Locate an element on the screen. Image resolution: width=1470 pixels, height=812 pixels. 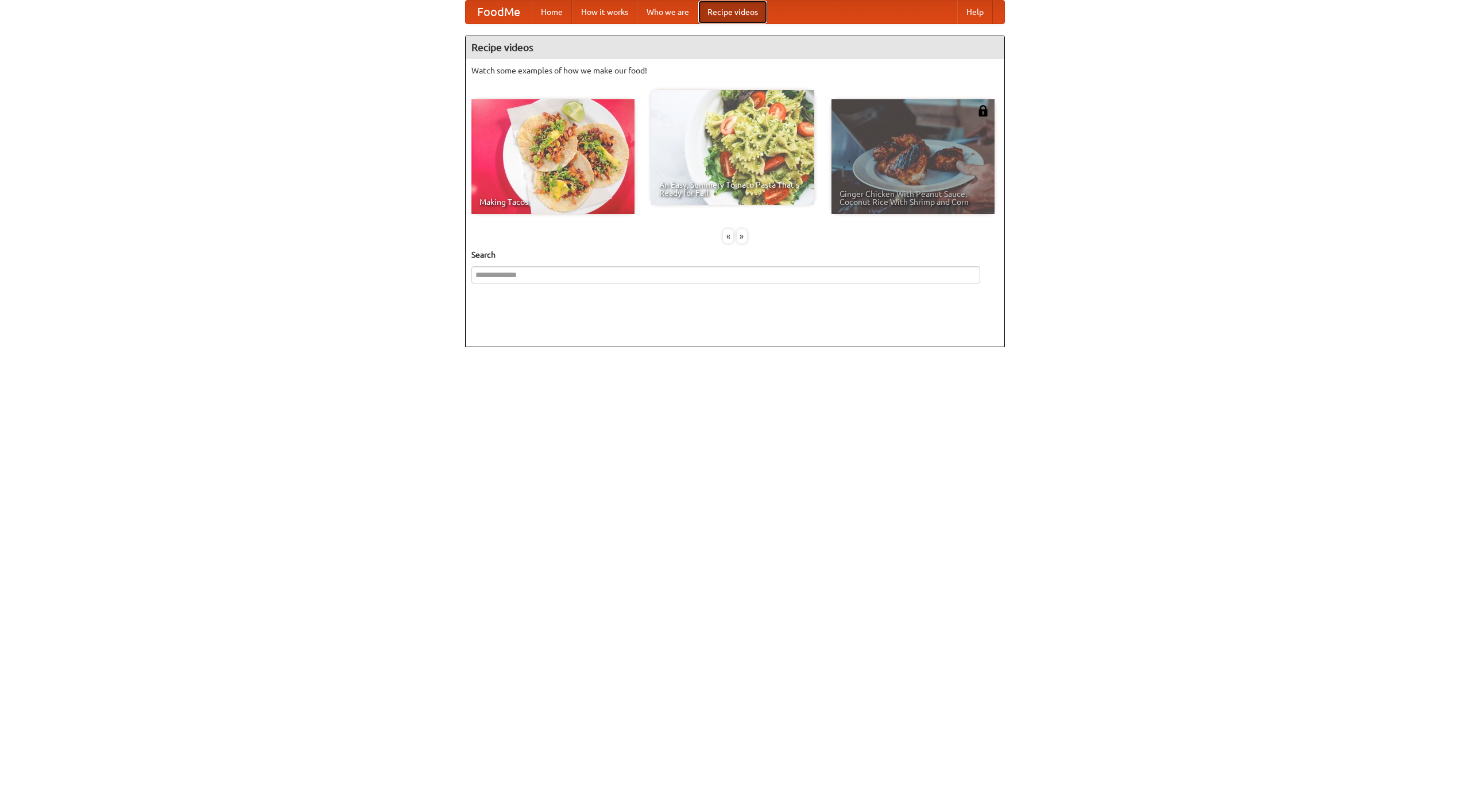
a: How it works is located at coordinates (604, 12).